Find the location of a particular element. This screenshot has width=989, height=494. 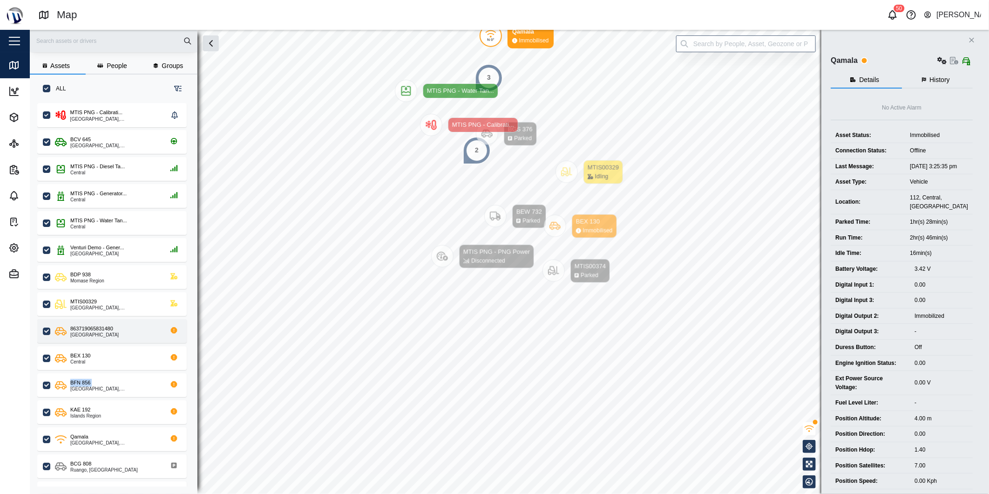

span: History is located at coordinates (940, 80).